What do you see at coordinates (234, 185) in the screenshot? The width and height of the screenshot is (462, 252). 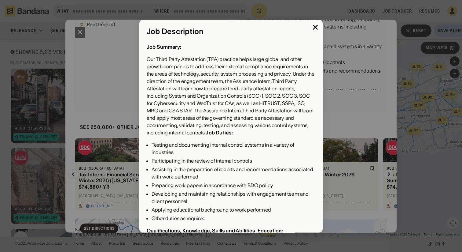 I see `div: Preparing work papers in accordance with BDO policy` at bounding box center [234, 185].